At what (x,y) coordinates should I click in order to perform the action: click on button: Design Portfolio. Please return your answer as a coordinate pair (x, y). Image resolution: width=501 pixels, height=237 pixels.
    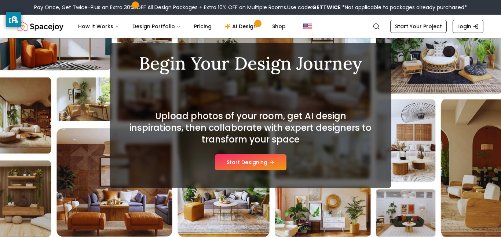
    Looking at the image, I should click on (157, 26).